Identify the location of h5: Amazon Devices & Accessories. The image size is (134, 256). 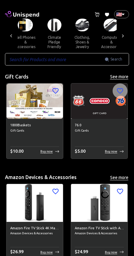
(41, 177).